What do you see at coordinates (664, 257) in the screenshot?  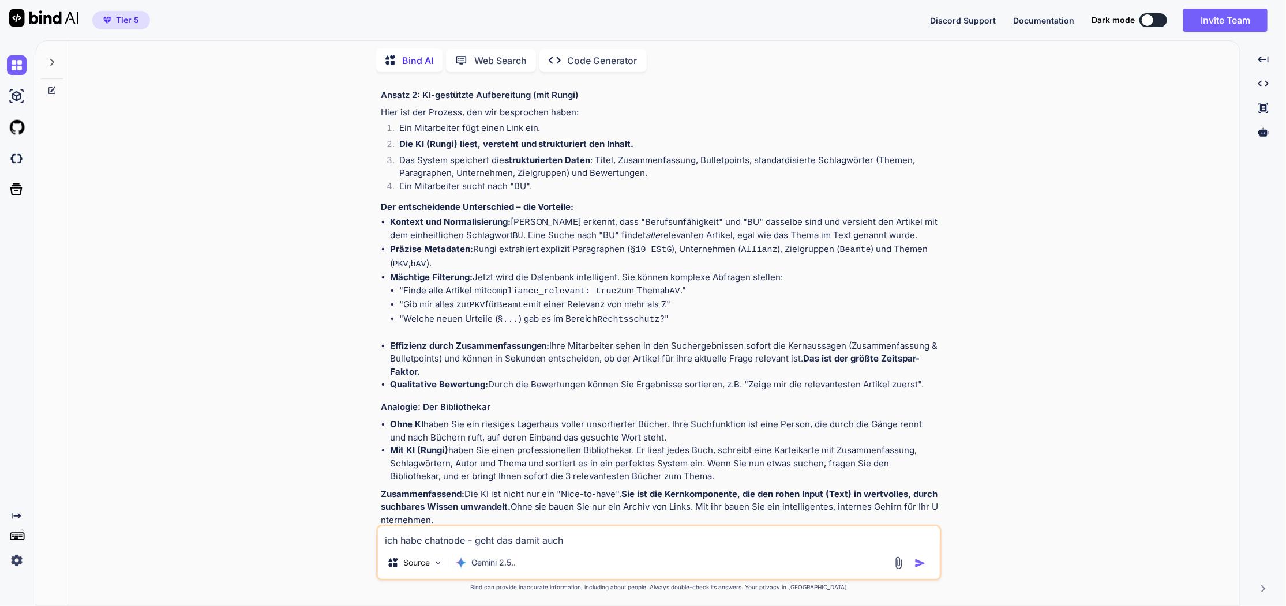 I see `li: Rungi extrahiert explizit Paragraphen ( ), Unternehmen ( ), Zielgruppen ( ) und Themen ( , ).` at bounding box center [664, 257].